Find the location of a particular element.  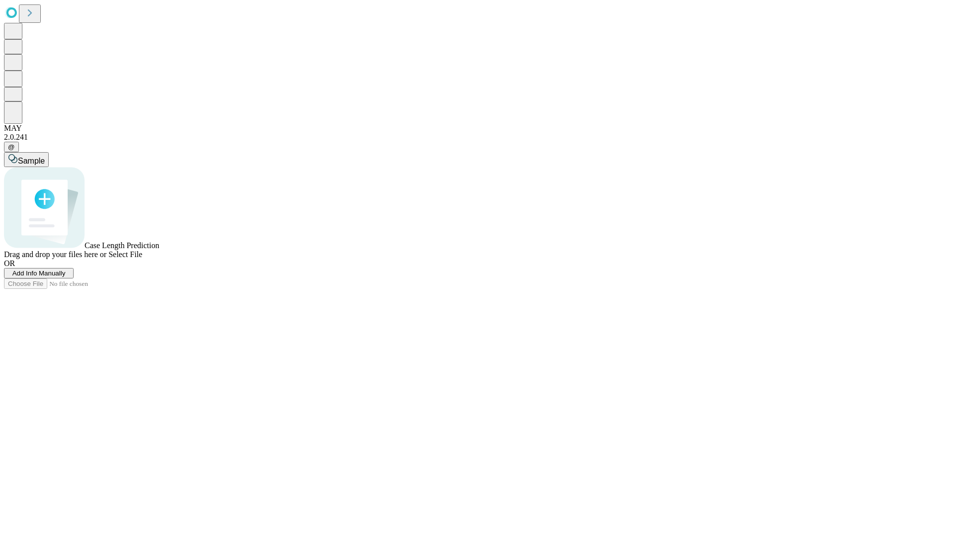

span: Select File is located at coordinates (125, 254).